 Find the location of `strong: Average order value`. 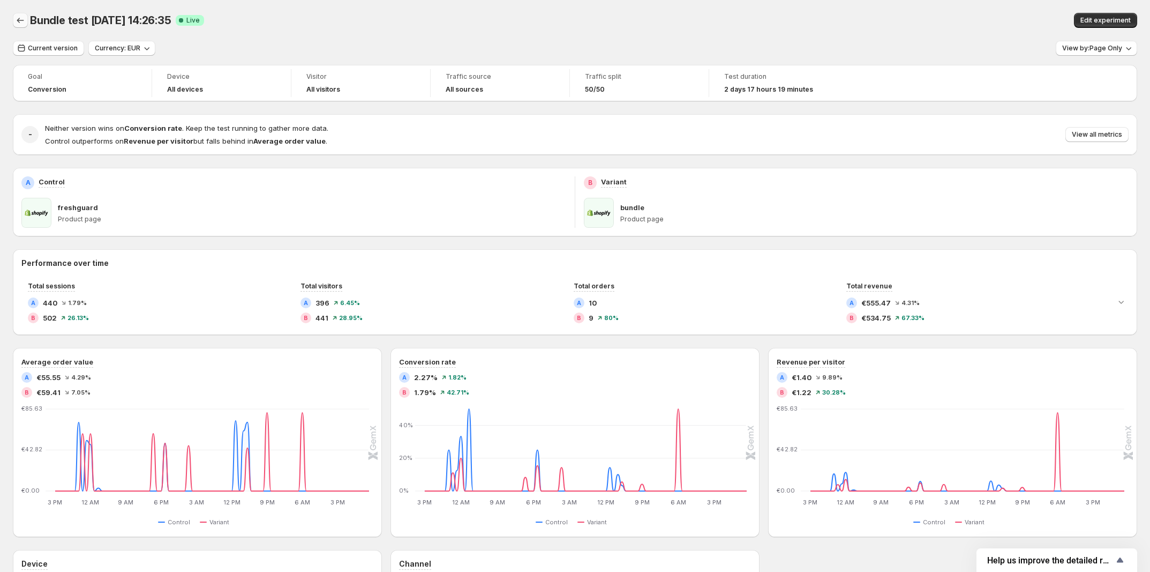

strong: Average order value is located at coordinates (289, 141).